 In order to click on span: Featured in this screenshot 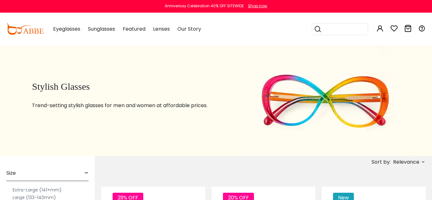, I will do `click(134, 29)`.